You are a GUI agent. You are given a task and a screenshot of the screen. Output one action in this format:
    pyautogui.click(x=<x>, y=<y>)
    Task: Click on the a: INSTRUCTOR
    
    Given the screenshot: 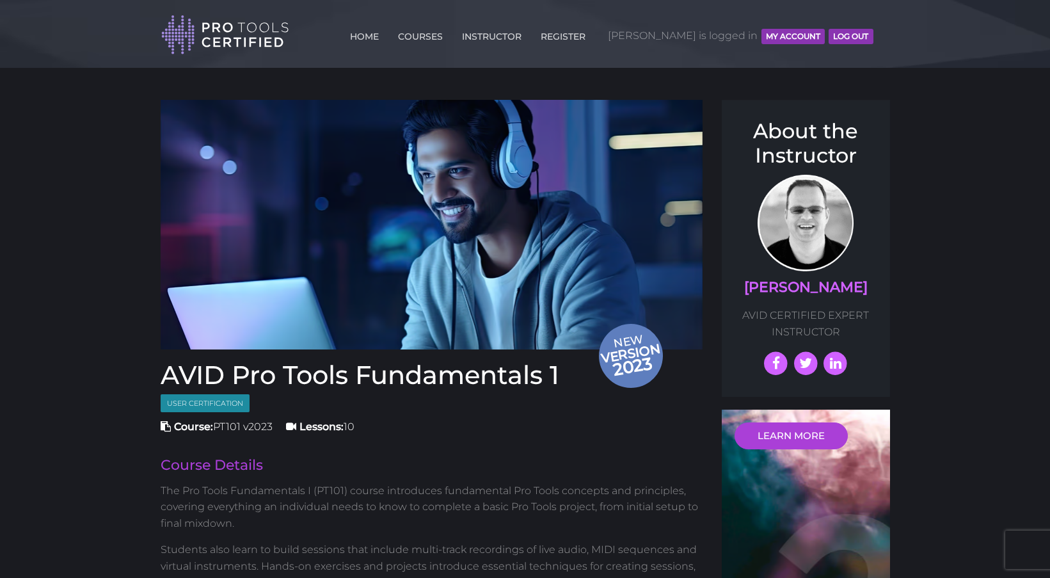 What is the action you would take?
    pyautogui.click(x=492, y=34)
    